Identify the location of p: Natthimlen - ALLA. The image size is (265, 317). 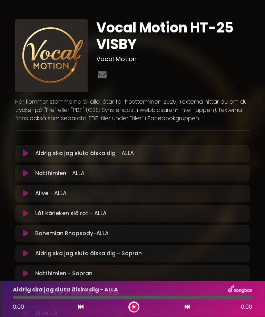
(60, 173).